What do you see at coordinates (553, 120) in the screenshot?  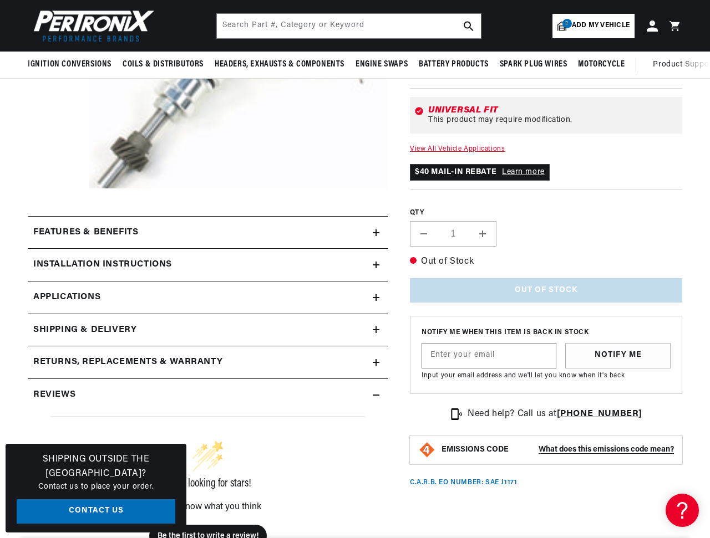 I see `div: This product may require modification.` at bounding box center [553, 120].